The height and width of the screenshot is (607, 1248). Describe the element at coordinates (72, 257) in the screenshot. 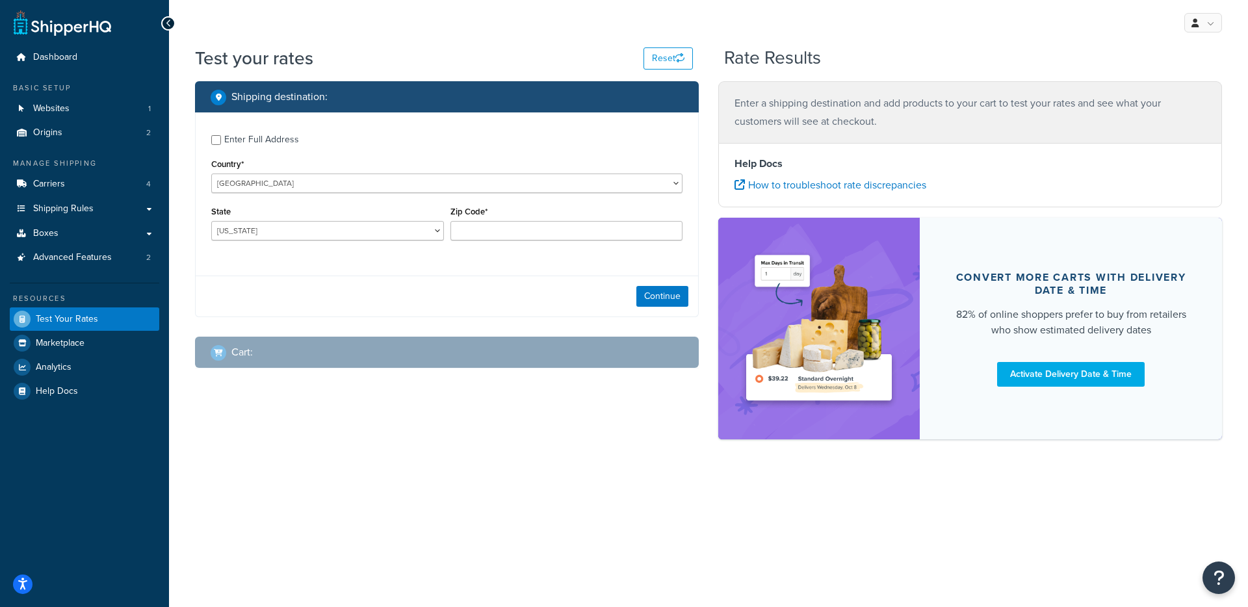

I see `span: Advanced Features` at that location.